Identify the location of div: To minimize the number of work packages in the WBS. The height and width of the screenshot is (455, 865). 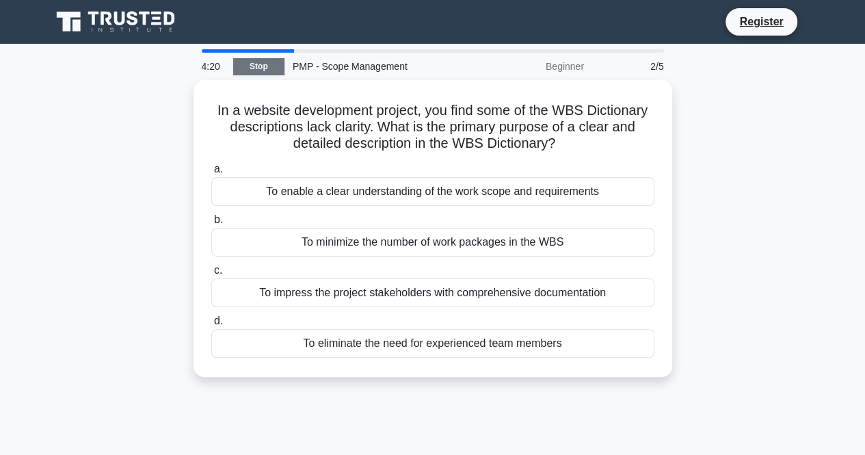
(433, 242).